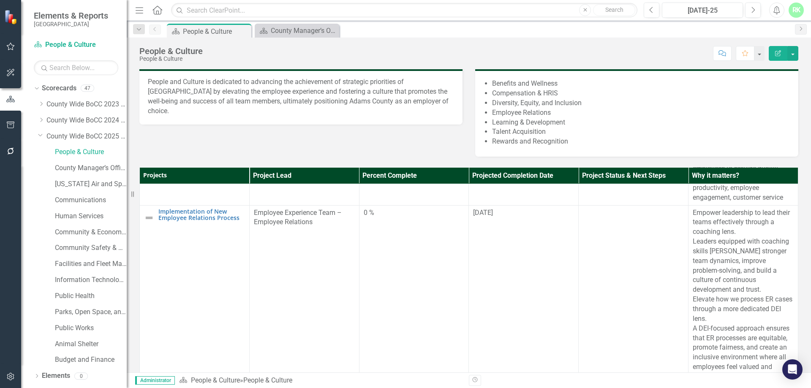 The height and width of the screenshot is (388, 811). Describe the element at coordinates (12, 17) in the screenshot. I see `img: ClearPoint Strategy` at that location.